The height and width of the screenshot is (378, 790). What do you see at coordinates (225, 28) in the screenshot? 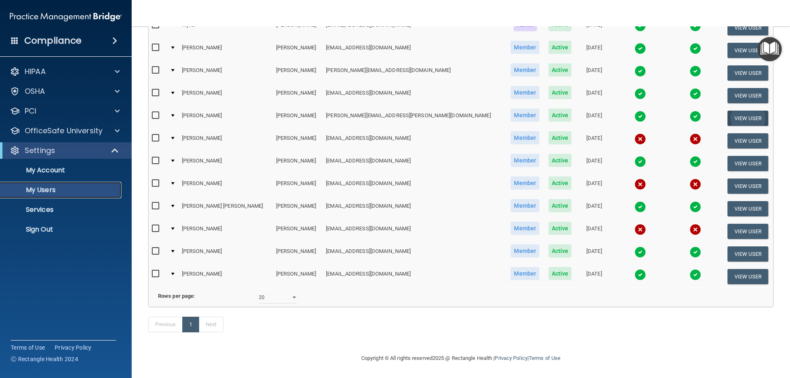
I see `td: Myha` at bounding box center [225, 28].